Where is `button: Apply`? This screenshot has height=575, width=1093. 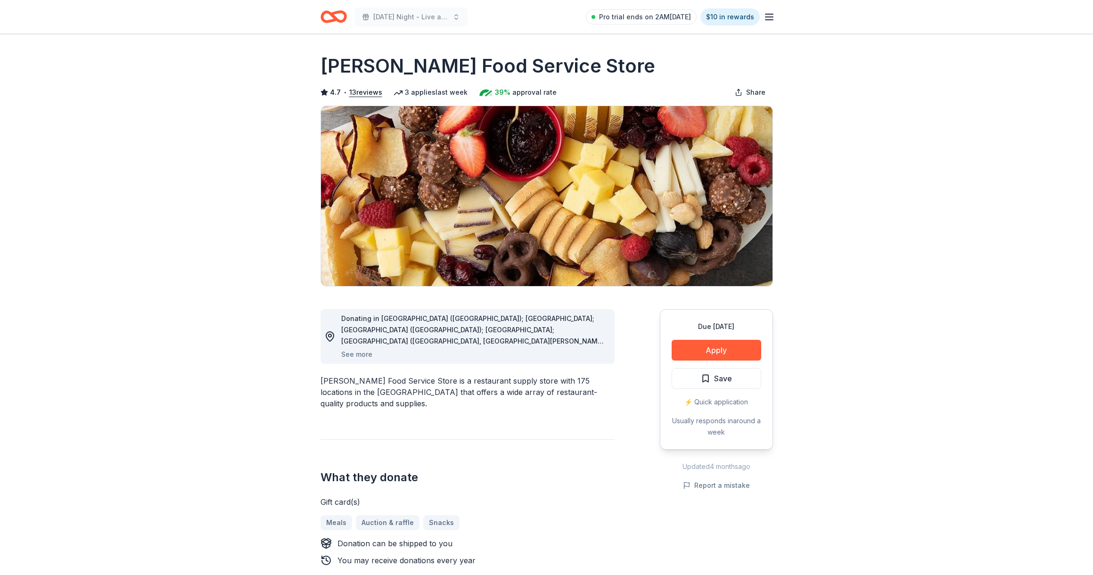
button: Apply is located at coordinates (717, 350).